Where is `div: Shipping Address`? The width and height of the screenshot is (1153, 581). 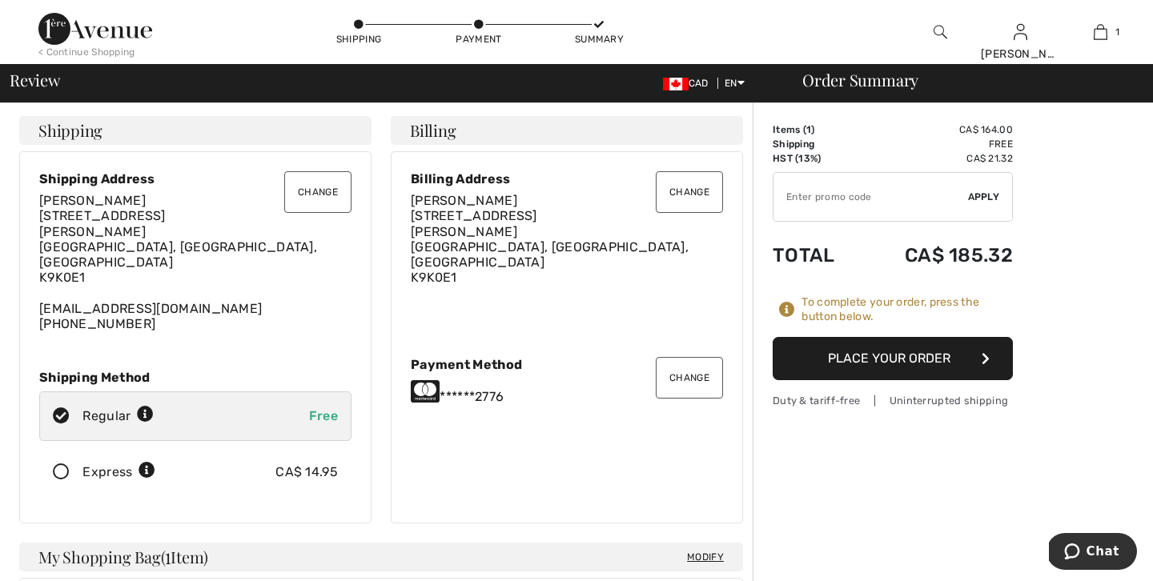
div: Shipping Address is located at coordinates (195, 179).